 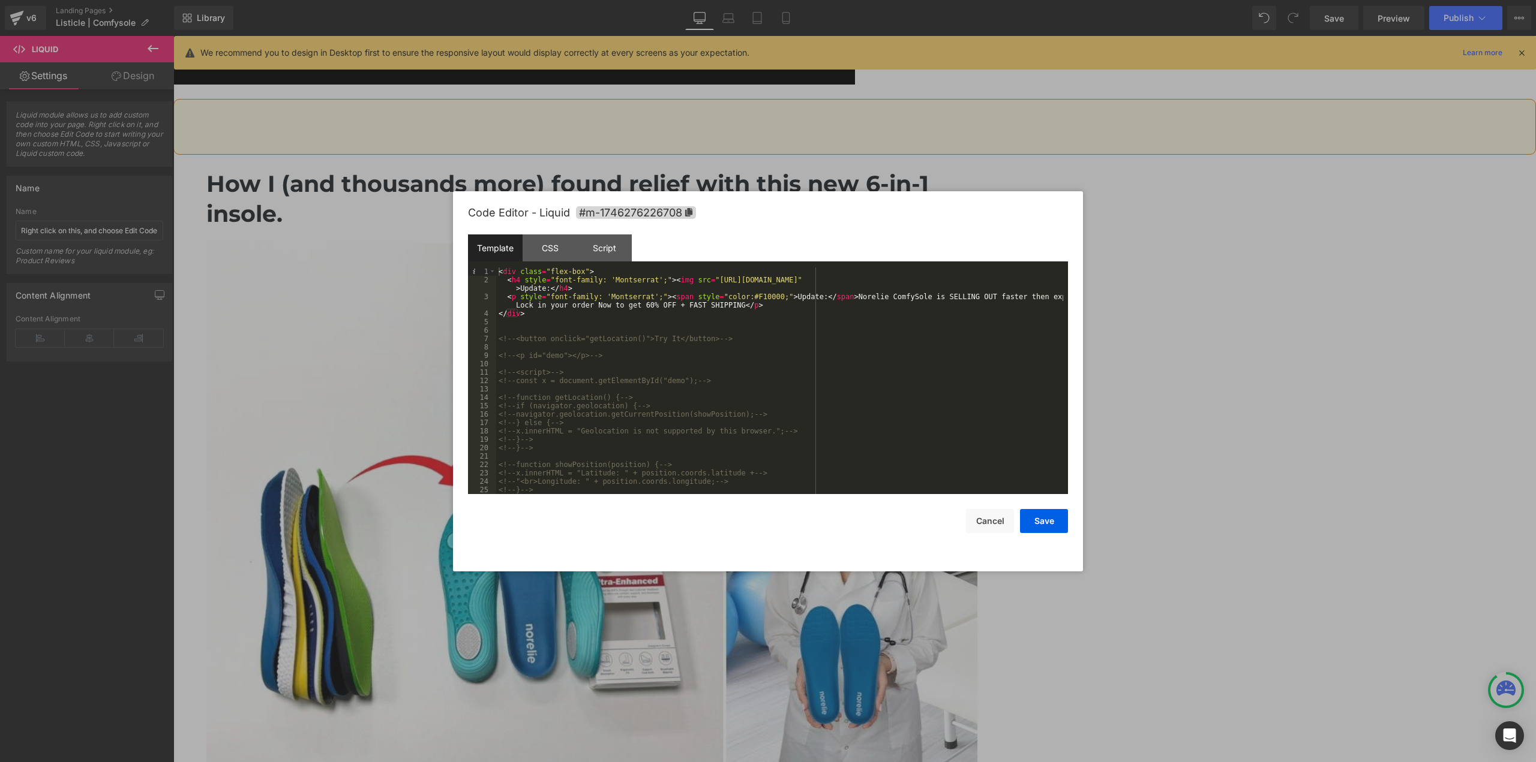 What do you see at coordinates (482, 490) in the screenshot?
I see `div: 25` at bounding box center [482, 490].